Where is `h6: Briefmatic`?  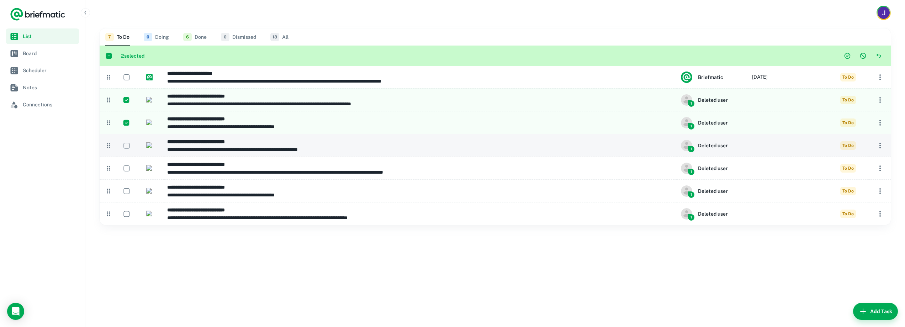 h6: Briefmatic is located at coordinates (710, 77).